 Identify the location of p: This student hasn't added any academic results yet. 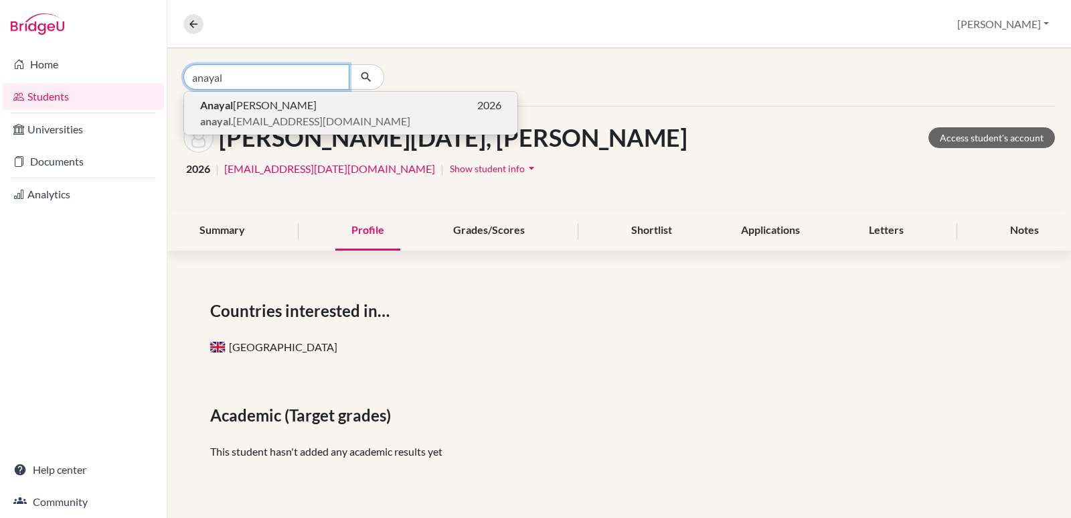
(619, 451).